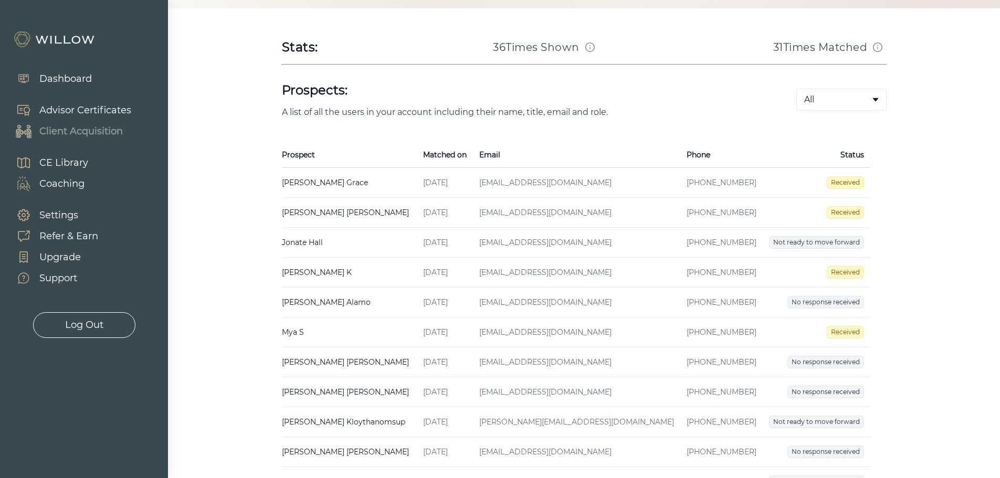 The height and width of the screenshot is (478, 1000). I want to click on div: Refer & Earn, so click(69, 236).